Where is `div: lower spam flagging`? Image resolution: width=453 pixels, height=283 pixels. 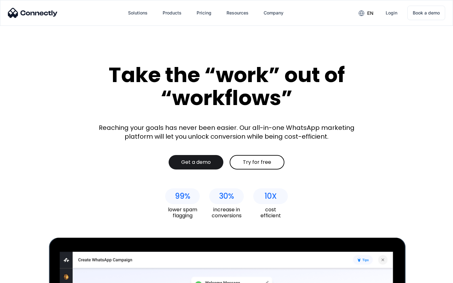 div: lower spam flagging is located at coordinates (182, 212).